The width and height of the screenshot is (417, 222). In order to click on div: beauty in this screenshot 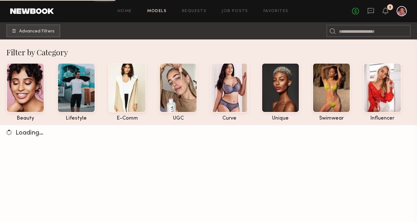, I will do `click(25, 118)`.